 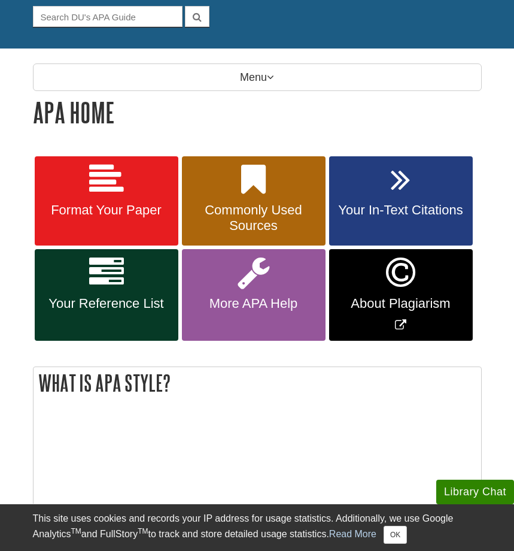 I want to click on span: Your In-Text Citations, so click(x=401, y=210).